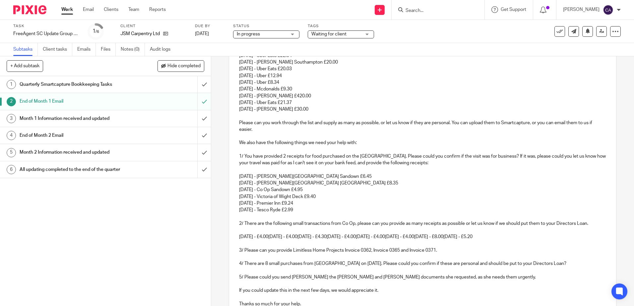 This screenshot has width=634, height=306. Describe the element at coordinates (435, 11) in the screenshot. I see `input: Search` at that location.